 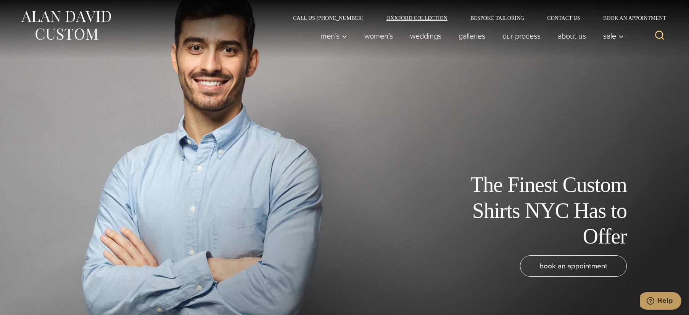 I want to click on nav: Primary Navigation, so click(x=470, y=36).